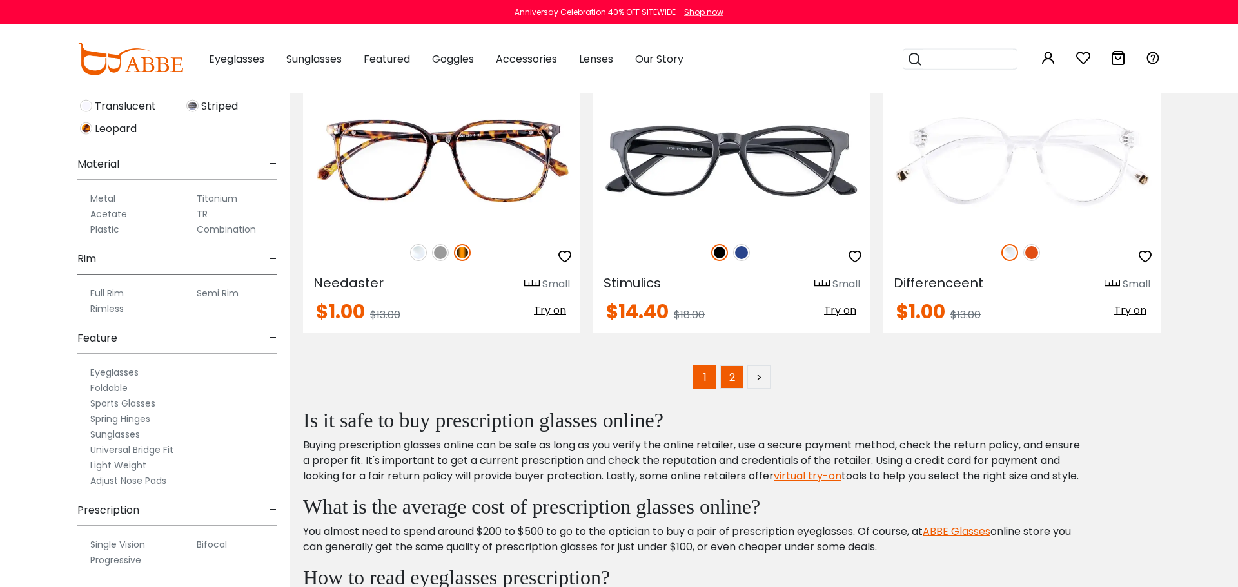 The width and height of the screenshot is (1238, 587). Describe the element at coordinates (109, 388) in the screenshot. I see `label: Foldable` at that location.